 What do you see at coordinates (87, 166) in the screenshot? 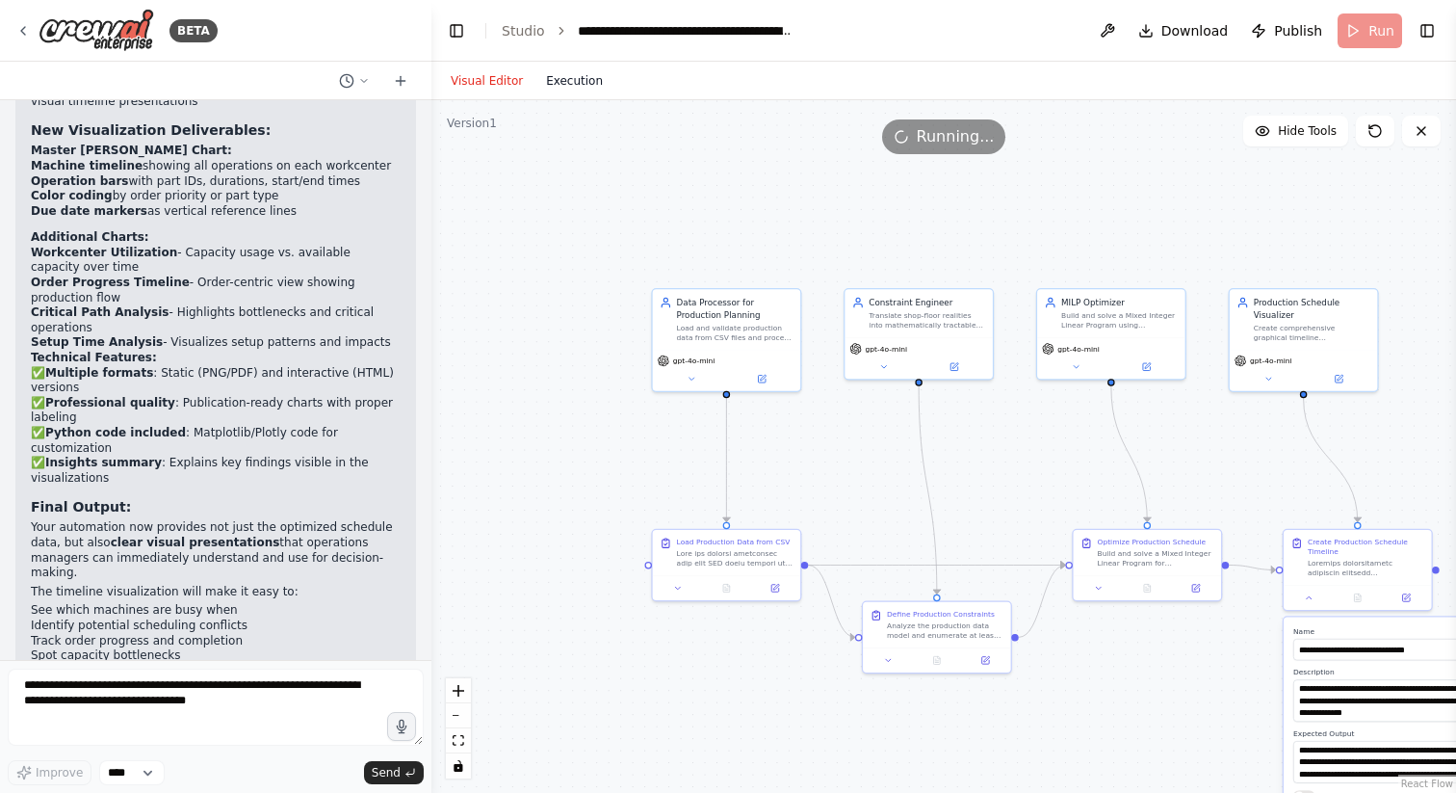
I see `strong: Machine timeline` at bounding box center [87, 166].